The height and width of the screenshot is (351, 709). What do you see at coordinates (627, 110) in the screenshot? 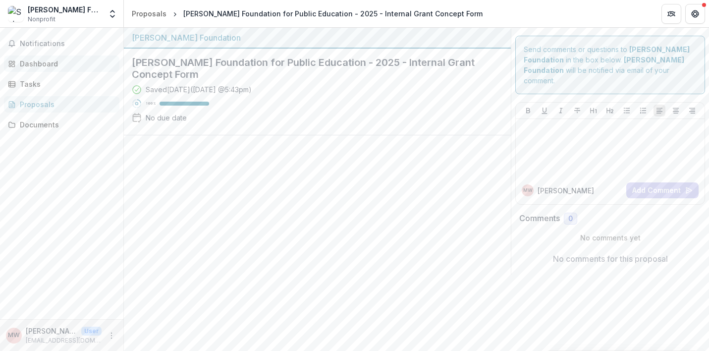
I see `button: Bullet List` at bounding box center [627, 110].